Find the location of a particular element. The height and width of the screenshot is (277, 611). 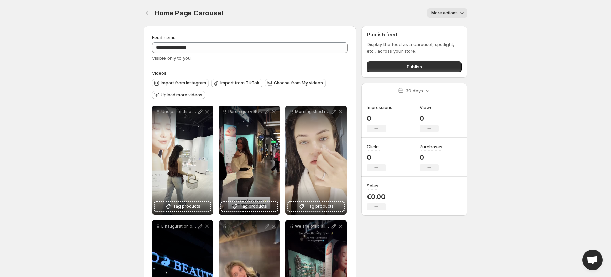

h3: Views is located at coordinates (426, 107).